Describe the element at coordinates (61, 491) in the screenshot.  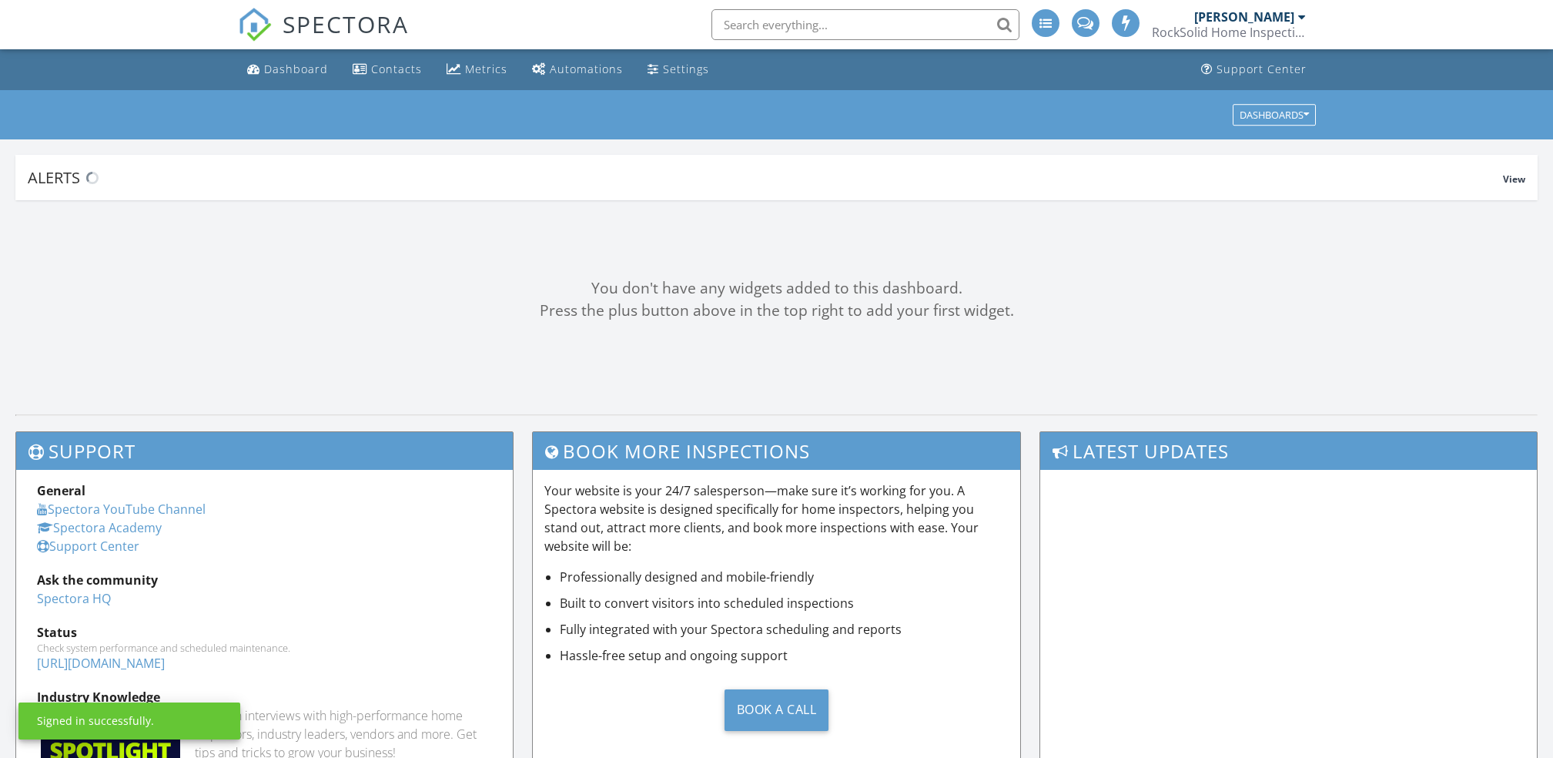
I see `strong: General` at that location.